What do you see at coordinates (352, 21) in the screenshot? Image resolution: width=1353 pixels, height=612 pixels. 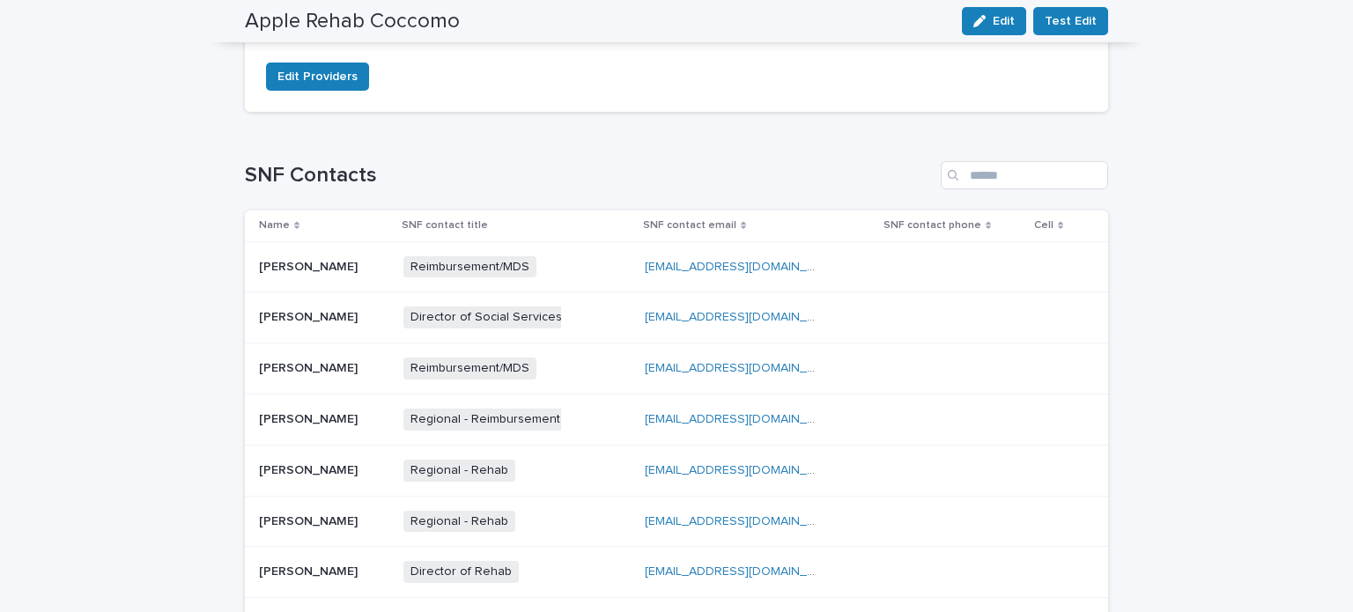 I see `h2: Apple Rehab Coccomo` at bounding box center [352, 21].